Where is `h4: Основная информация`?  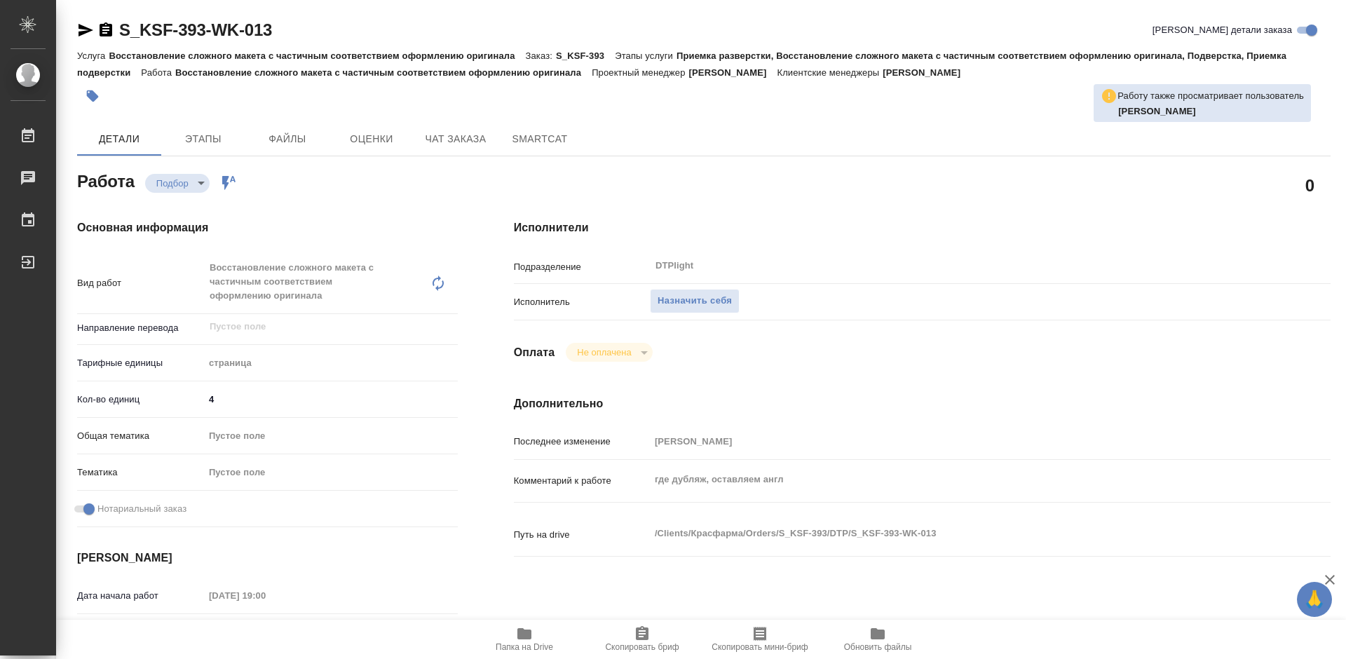 h4: Основная информация is located at coordinates (267, 228).